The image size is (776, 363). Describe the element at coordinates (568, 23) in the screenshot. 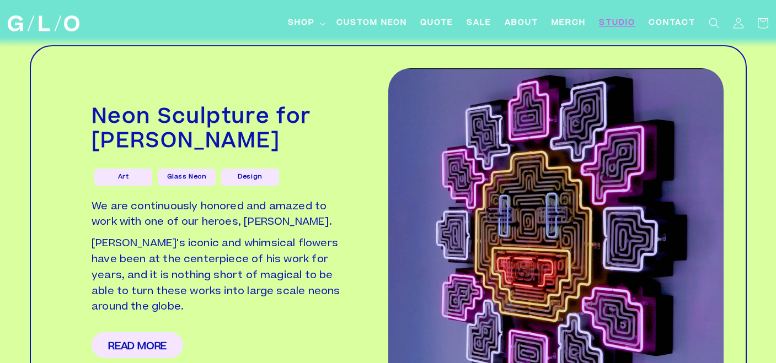

I see `a: Merch` at that location.